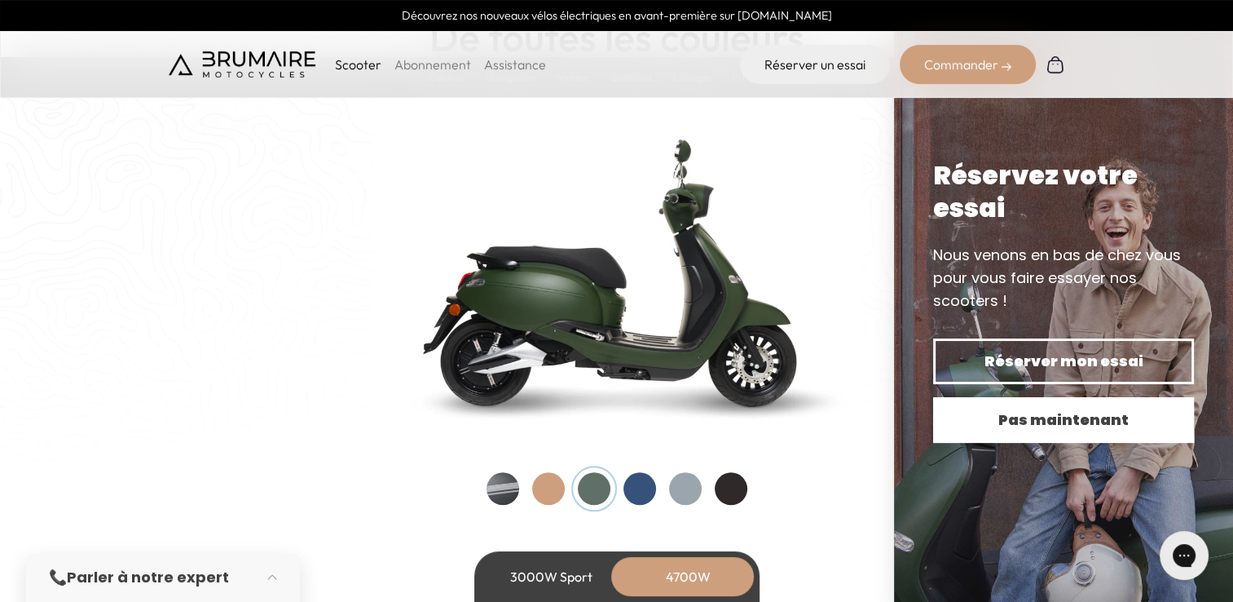  What do you see at coordinates (967, 64) in the screenshot?
I see `div: Commander` at bounding box center [967, 64].